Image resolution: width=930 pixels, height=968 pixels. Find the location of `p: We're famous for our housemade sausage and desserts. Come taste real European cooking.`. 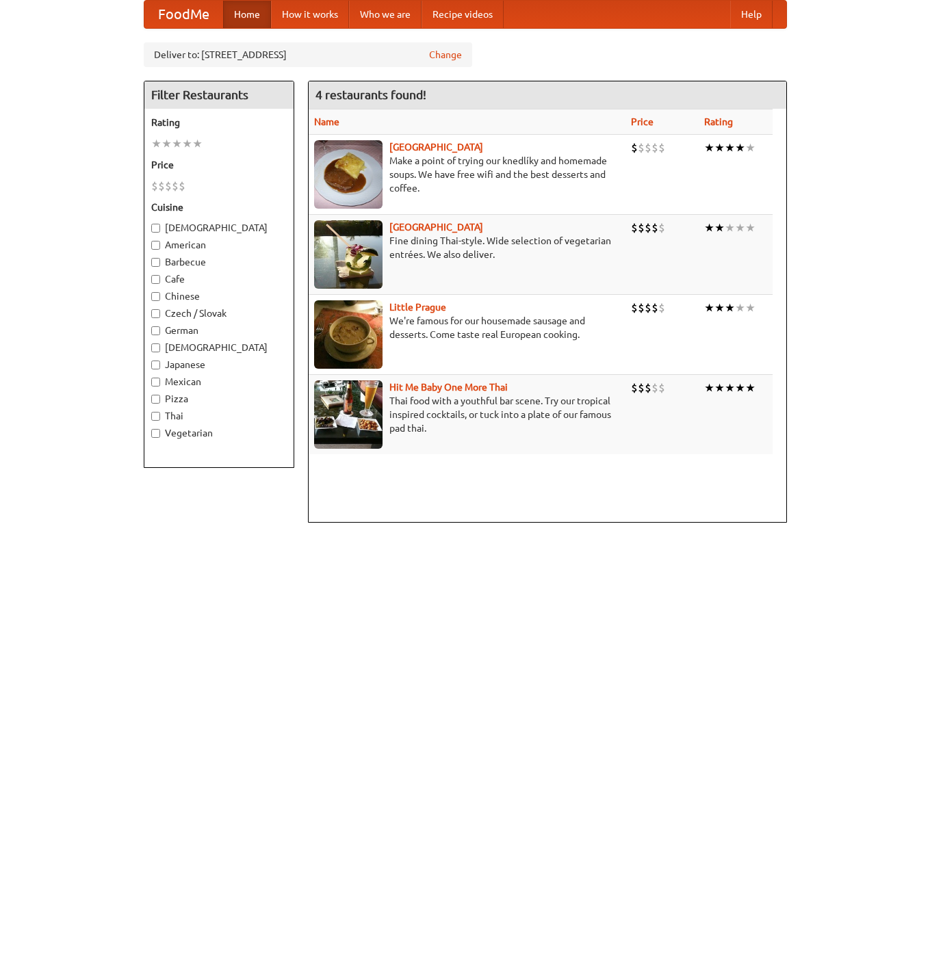

p: We're famous for our housemade sausage and desserts. Come taste real European cooking. is located at coordinates (467, 328).